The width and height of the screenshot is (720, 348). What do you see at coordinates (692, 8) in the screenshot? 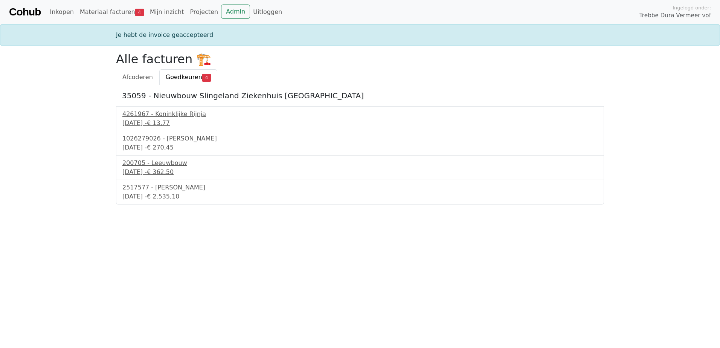
I see `span: Ingelogd onder:` at bounding box center [692, 8].